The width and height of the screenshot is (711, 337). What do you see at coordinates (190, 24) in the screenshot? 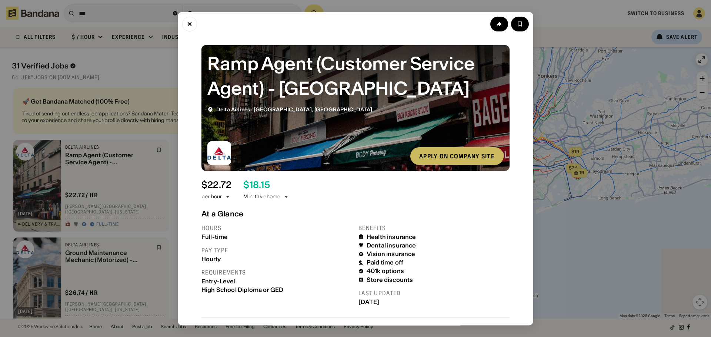
I see `button: Close` at bounding box center [190, 24].